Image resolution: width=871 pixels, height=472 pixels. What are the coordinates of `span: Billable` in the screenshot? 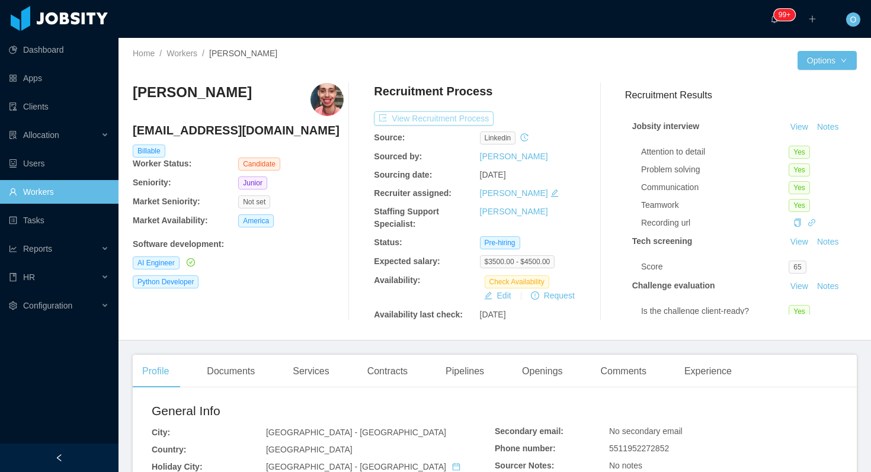 It's located at (149, 151).